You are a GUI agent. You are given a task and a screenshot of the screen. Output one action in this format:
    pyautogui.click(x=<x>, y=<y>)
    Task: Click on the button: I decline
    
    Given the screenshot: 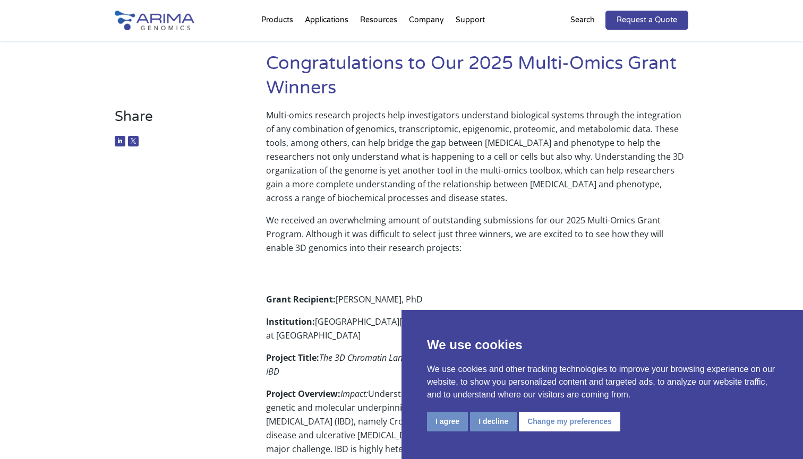 What is the action you would take?
    pyautogui.click(x=493, y=422)
    